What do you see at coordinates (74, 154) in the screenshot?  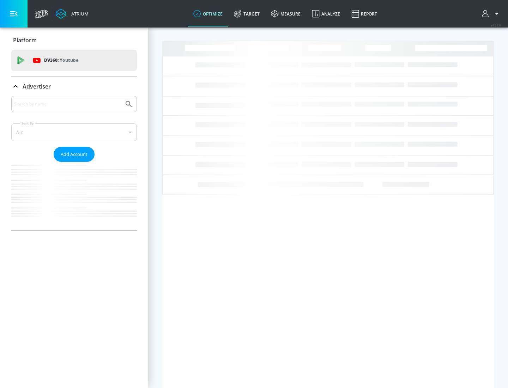 I see `span: Add Account` at bounding box center [74, 154].